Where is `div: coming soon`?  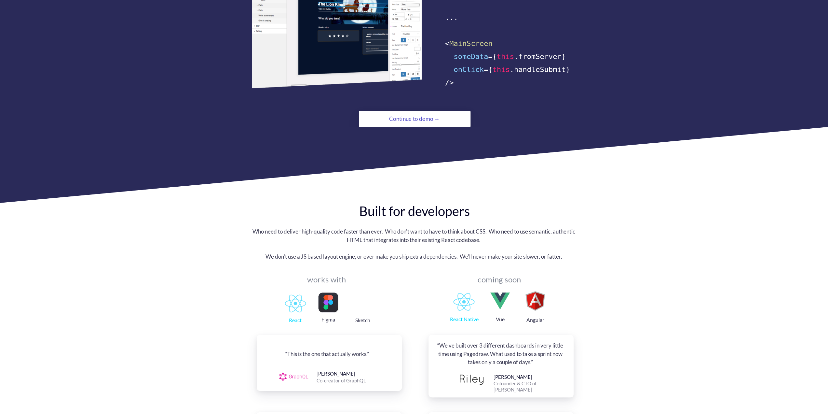 div: coming soon is located at coordinates (500, 279).